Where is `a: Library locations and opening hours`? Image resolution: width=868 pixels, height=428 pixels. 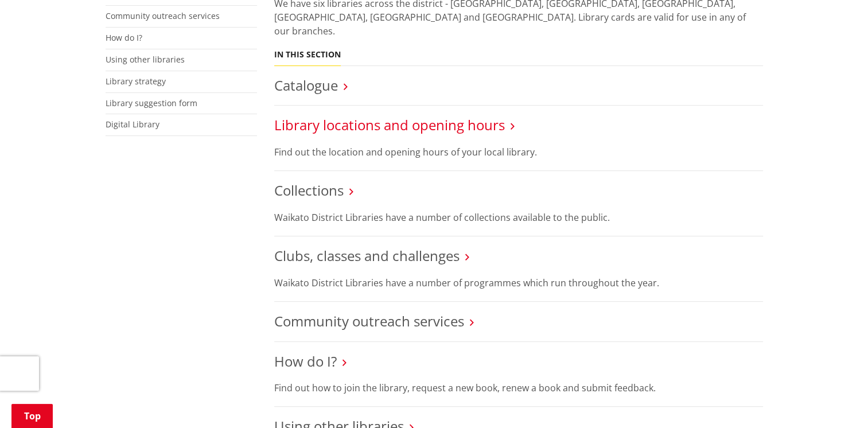
a: Library locations and opening hours is located at coordinates (390, 124).